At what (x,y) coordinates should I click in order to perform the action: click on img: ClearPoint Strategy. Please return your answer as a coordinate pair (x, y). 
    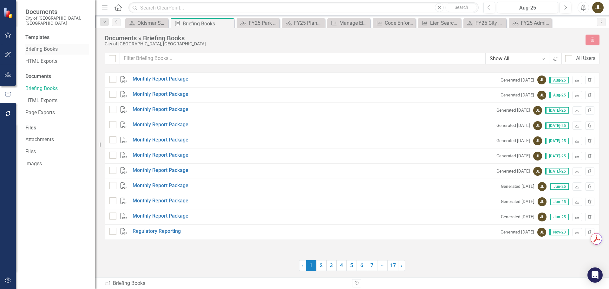
    Looking at the image, I should click on (9, 13).